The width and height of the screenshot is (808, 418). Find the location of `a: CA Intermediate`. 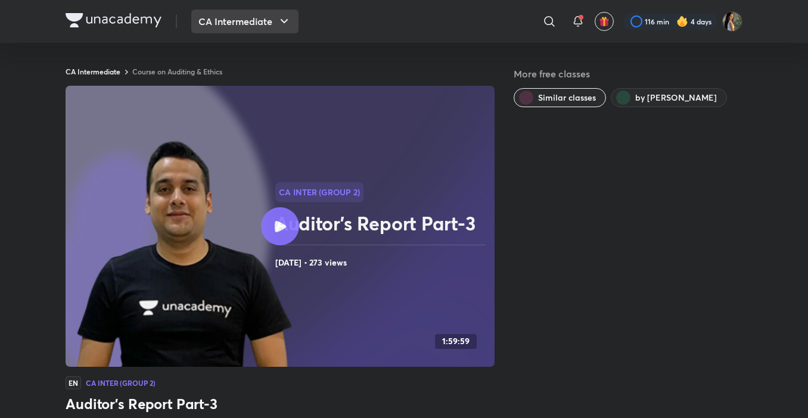

a: CA Intermediate is located at coordinates (93, 72).